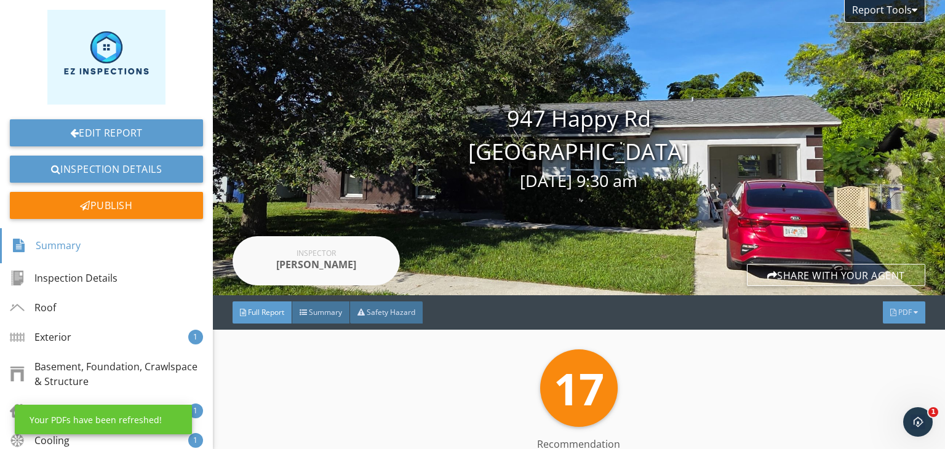 The height and width of the screenshot is (449, 945). Describe the element at coordinates (106, 205) in the screenshot. I see `div: Publish` at that location.